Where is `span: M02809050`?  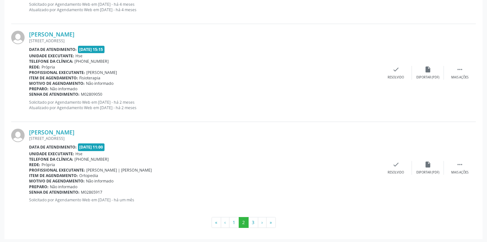
span: M02809050 is located at coordinates (91, 94).